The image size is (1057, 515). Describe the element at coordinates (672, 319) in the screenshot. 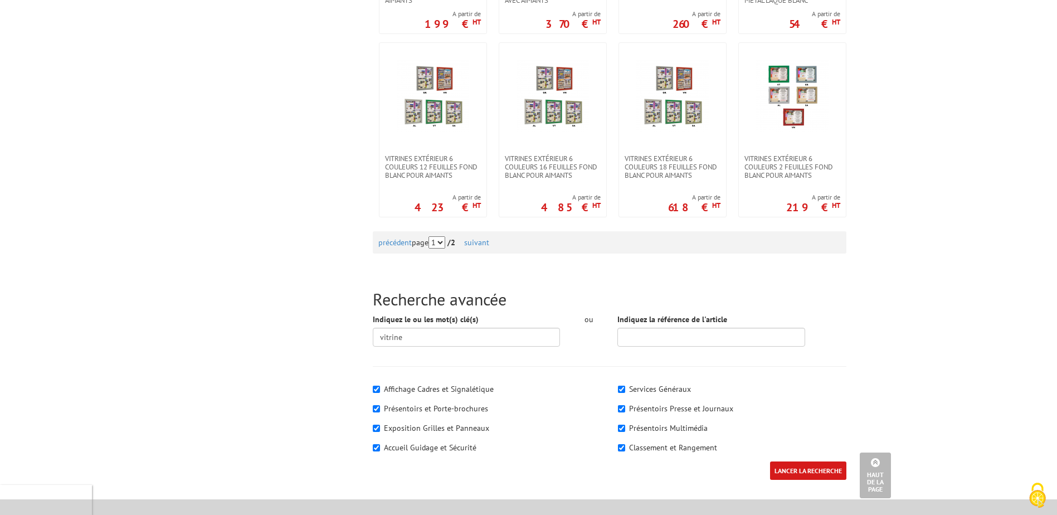

I see `label: Indiquez la référence de l'article` at that location.